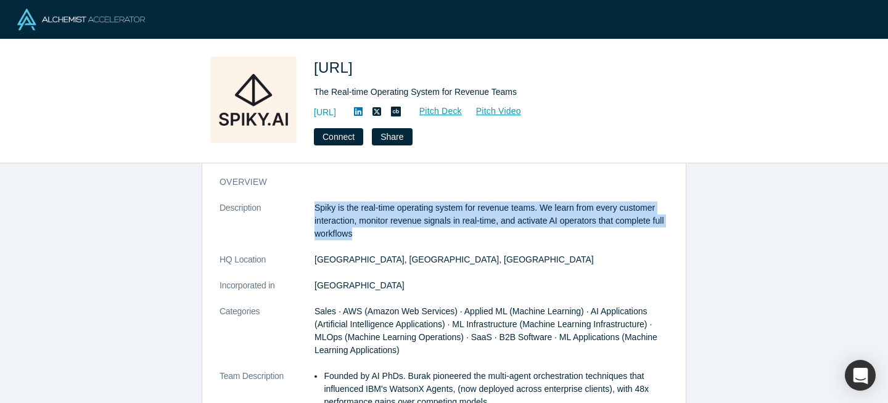 This screenshot has width=888, height=403. Describe the element at coordinates (392, 137) in the screenshot. I see `button: Share` at that location.